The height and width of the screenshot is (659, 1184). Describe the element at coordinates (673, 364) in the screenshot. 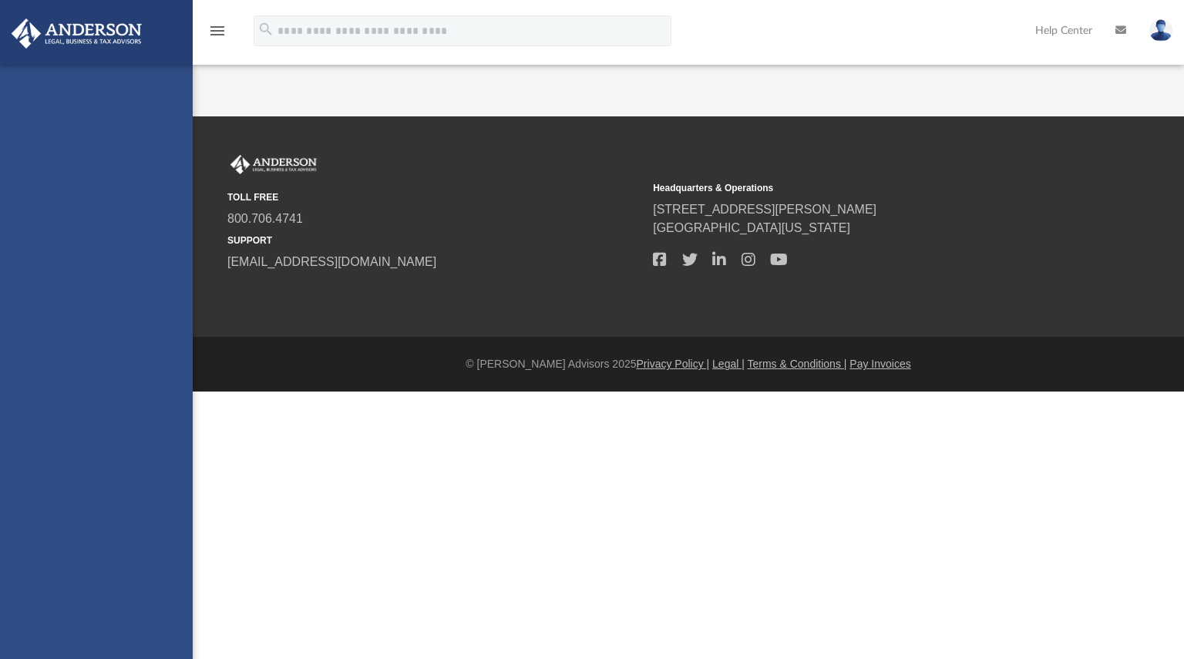

I see `a: Privacy Policy |` at that location.